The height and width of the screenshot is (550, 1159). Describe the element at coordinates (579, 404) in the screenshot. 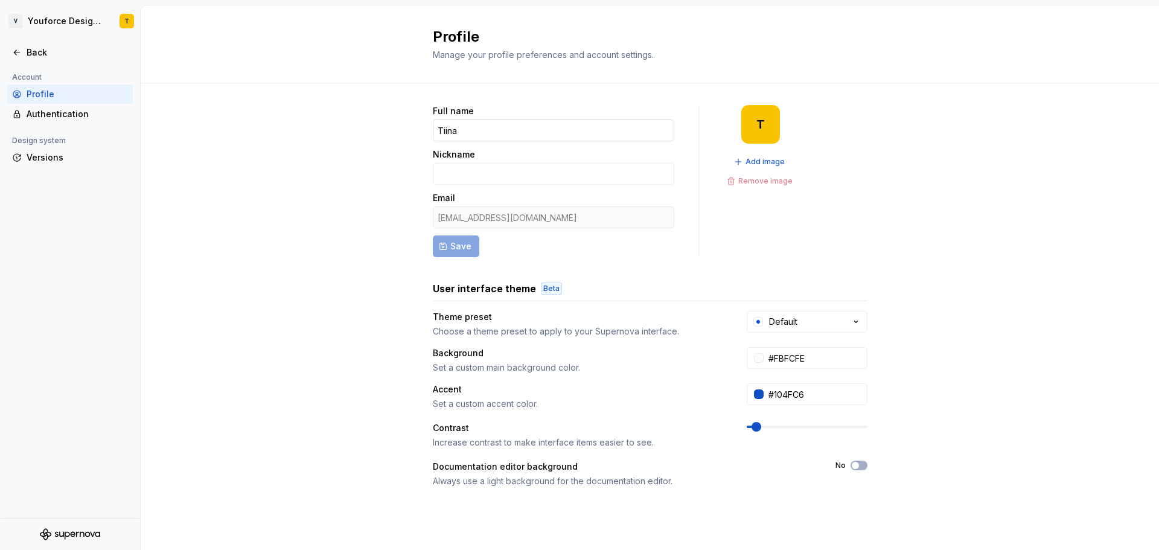

I see `div: Set a custom accent color.` at that location.